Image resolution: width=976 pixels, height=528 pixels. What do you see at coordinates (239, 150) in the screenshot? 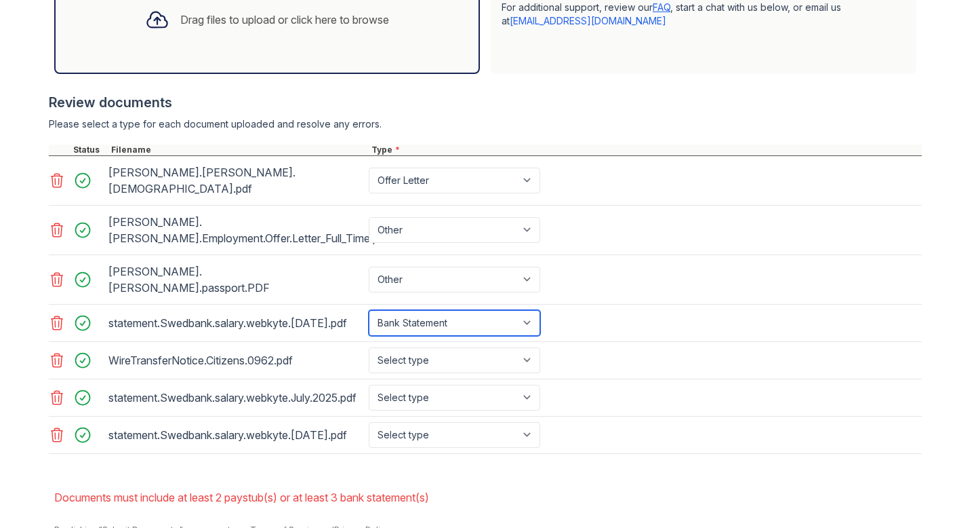
I see `div: Filename` at bounding box center [239, 150].